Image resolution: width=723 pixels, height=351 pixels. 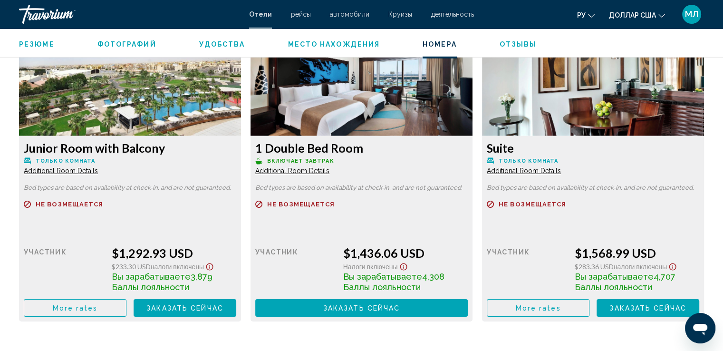 I want to click on button: Резюме, so click(x=37, y=44).